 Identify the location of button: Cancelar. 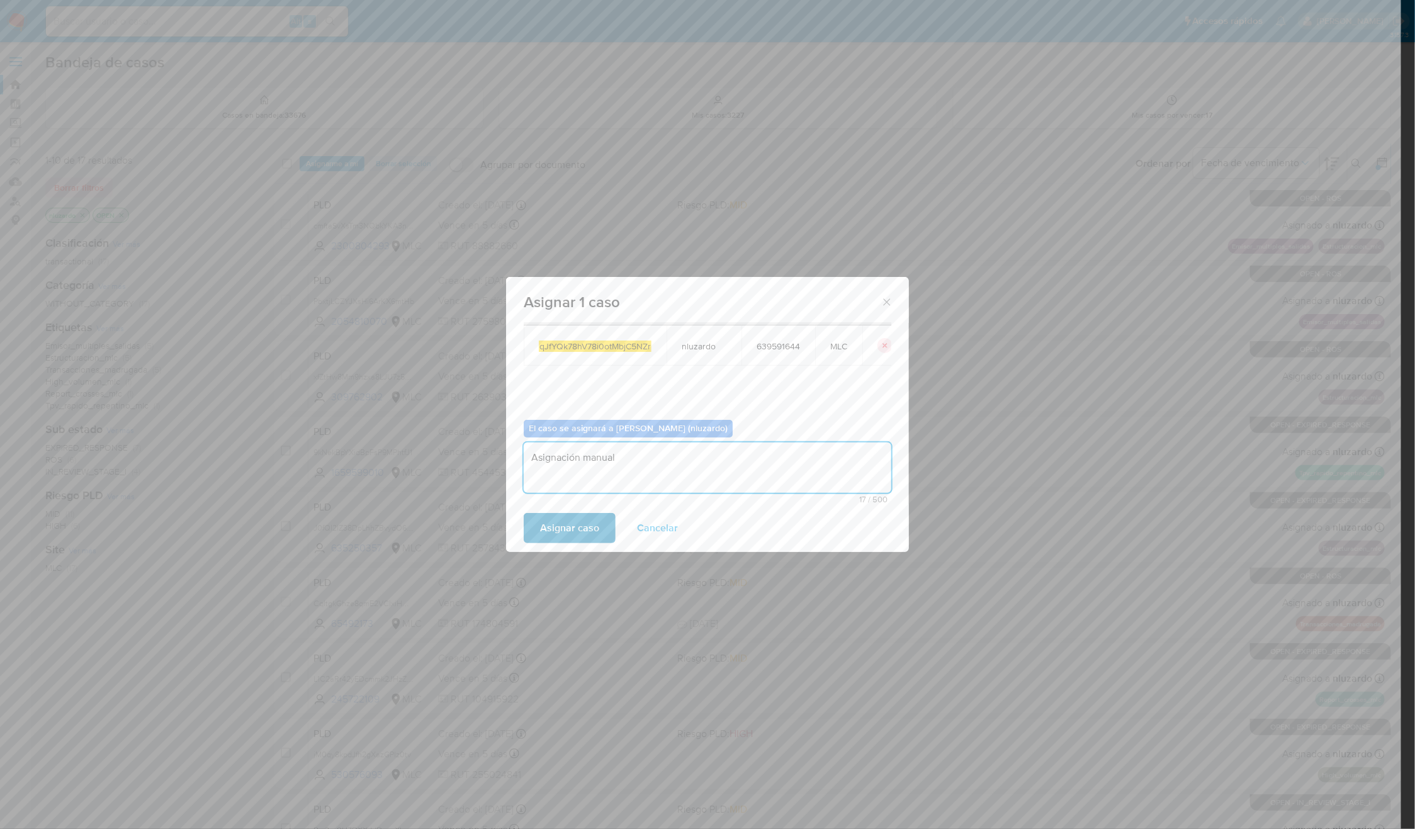
(657, 528).